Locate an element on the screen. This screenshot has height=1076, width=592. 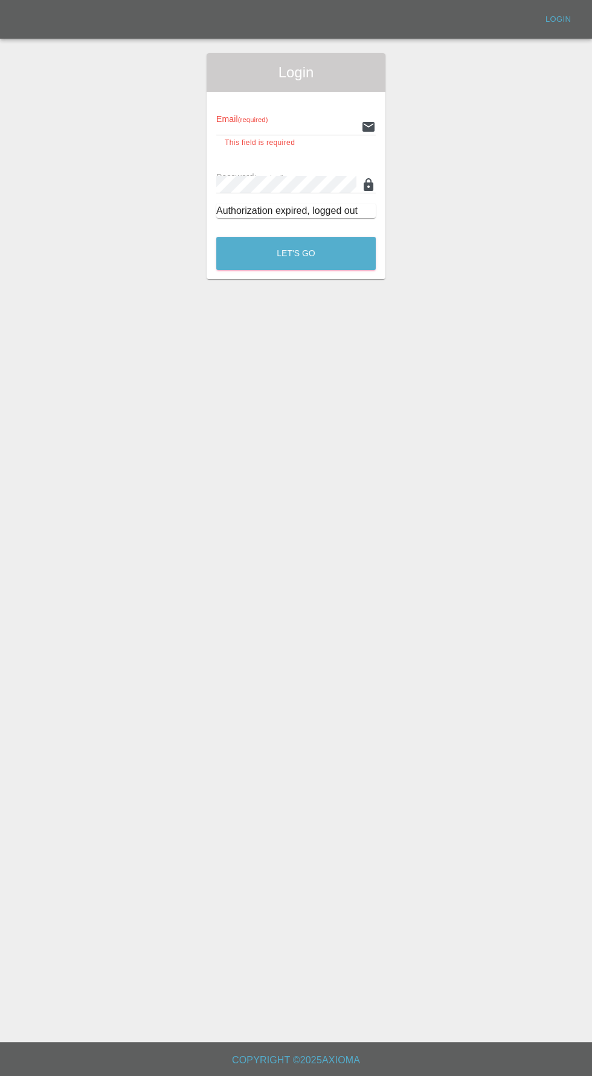
div: Authorization expired, logged out is located at coordinates (296, 211).